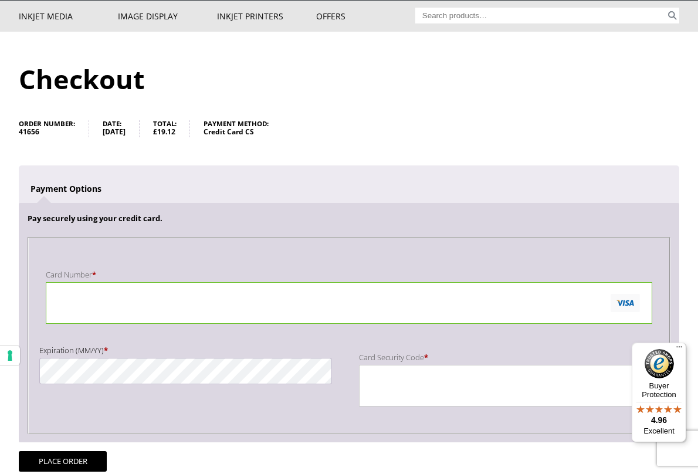 This screenshot has height=474, width=698. I want to click on input: Search products…, so click(541, 15).